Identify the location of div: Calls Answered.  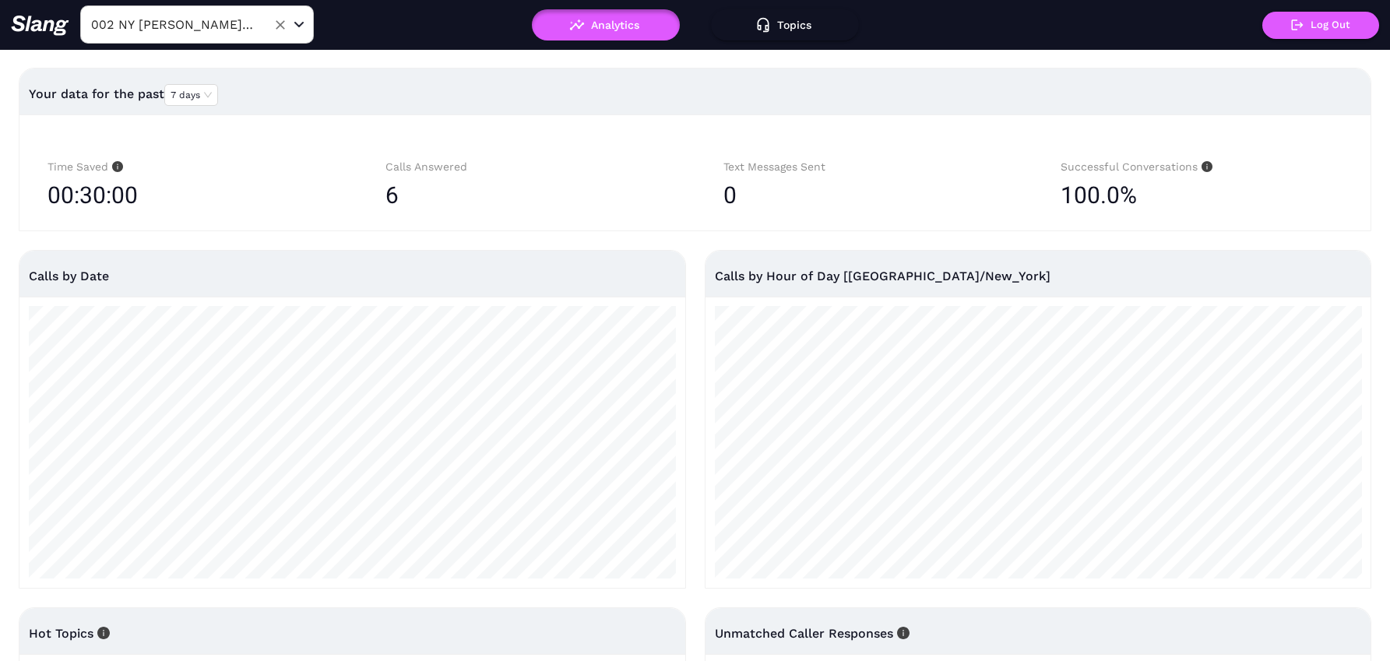
(526, 167).